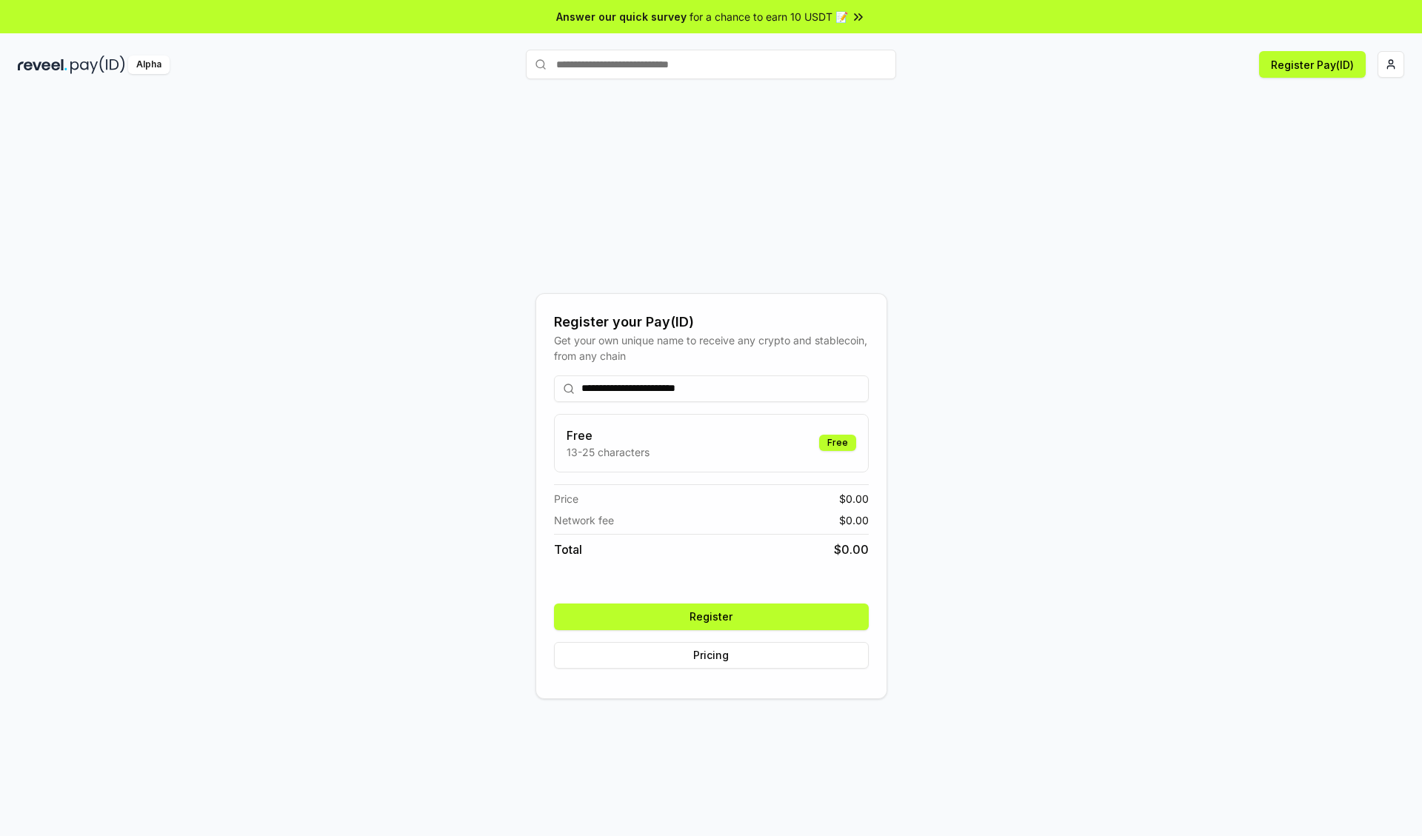  What do you see at coordinates (583, 520) in the screenshot?
I see `span: Network fee` at bounding box center [583, 520].